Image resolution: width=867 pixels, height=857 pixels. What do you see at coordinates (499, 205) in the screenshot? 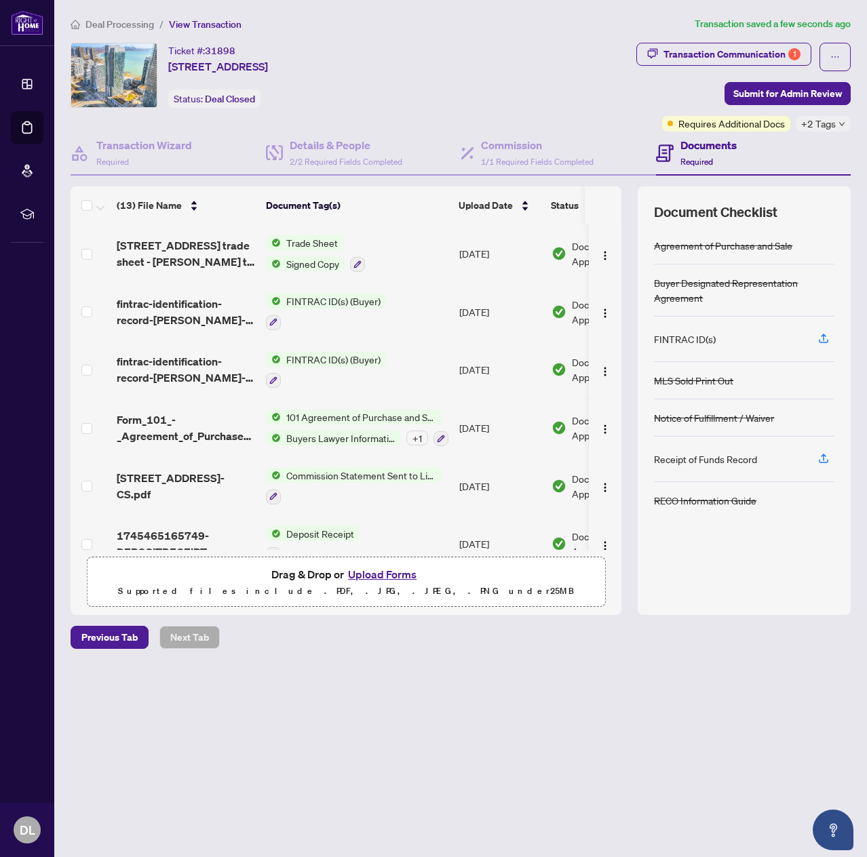
I see `th: Upload Date` at bounding box center [499, 205].